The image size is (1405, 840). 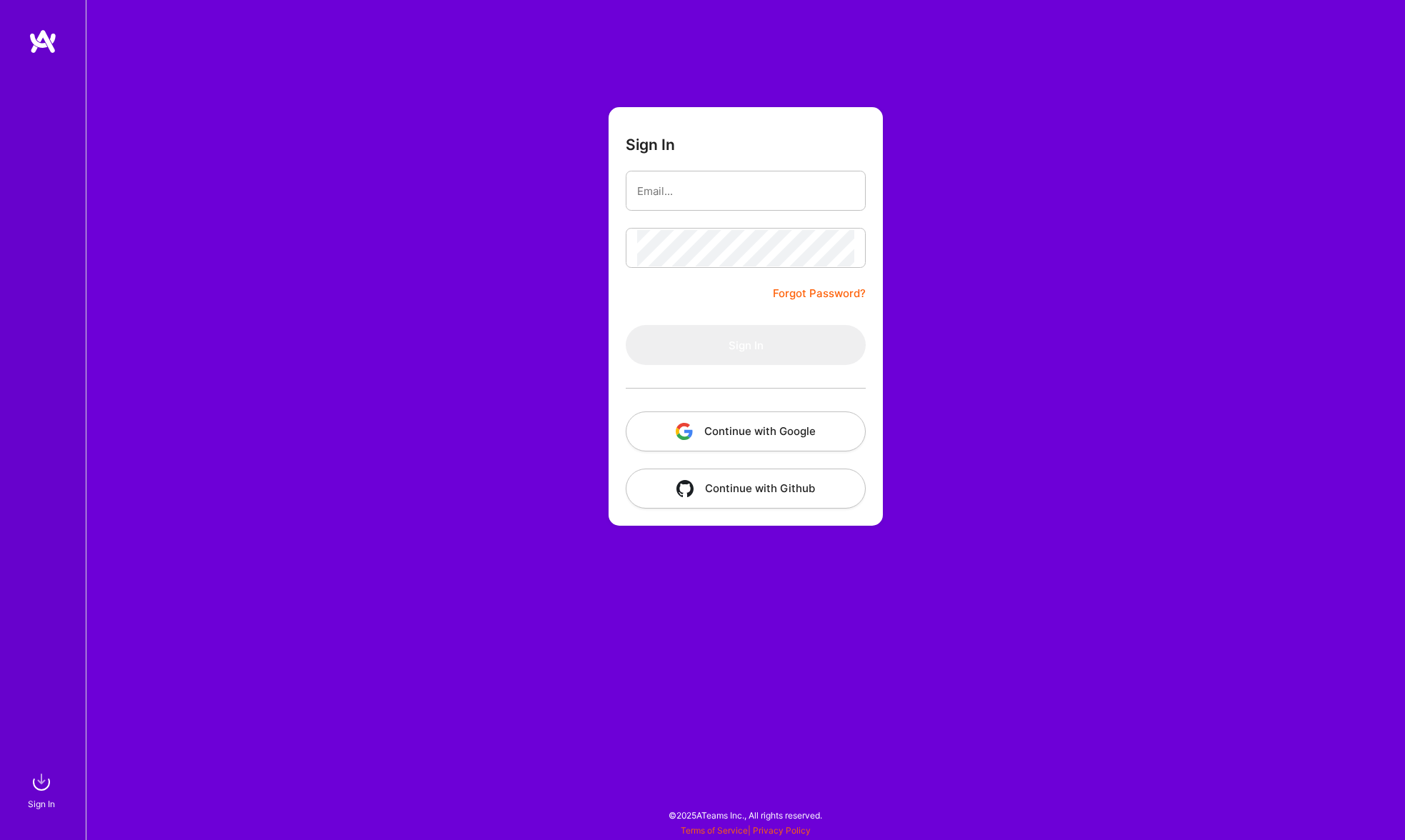 I want to click on button: Continue with Github, so click(x=746, y=489).